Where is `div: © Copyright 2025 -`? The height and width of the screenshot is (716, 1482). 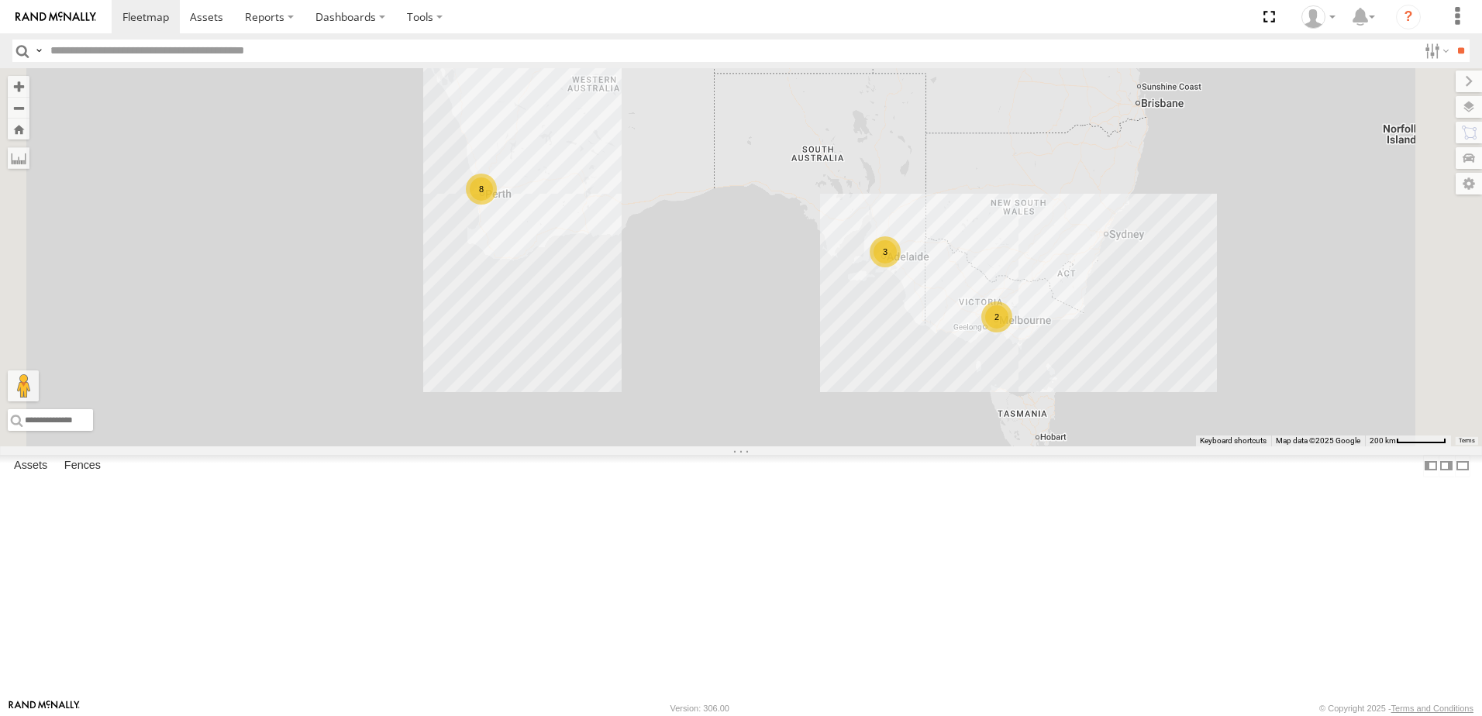
div: © Copyright 2025 - is located at coordinates (1396, 708).